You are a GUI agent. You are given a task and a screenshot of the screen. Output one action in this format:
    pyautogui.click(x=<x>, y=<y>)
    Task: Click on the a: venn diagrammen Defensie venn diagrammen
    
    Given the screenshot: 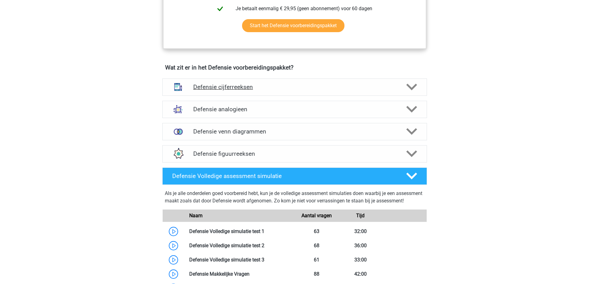 What is the action you would take?
    pyautogui.click(x=294, y=132)
    